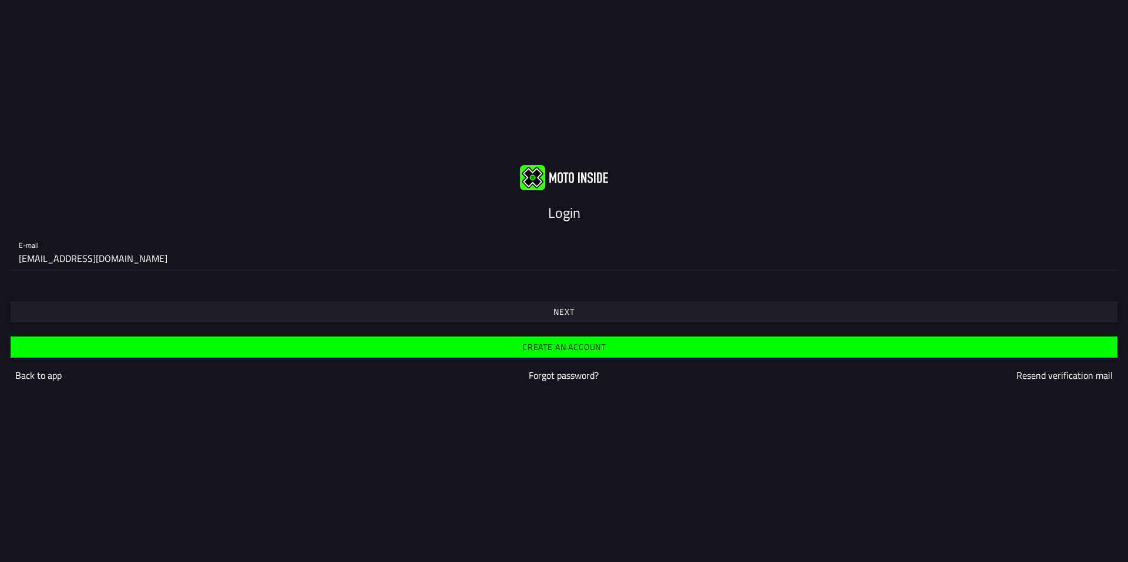 This screenshot has height=562, width=1128. I want to click on input: E-mail, so click(564, 259).